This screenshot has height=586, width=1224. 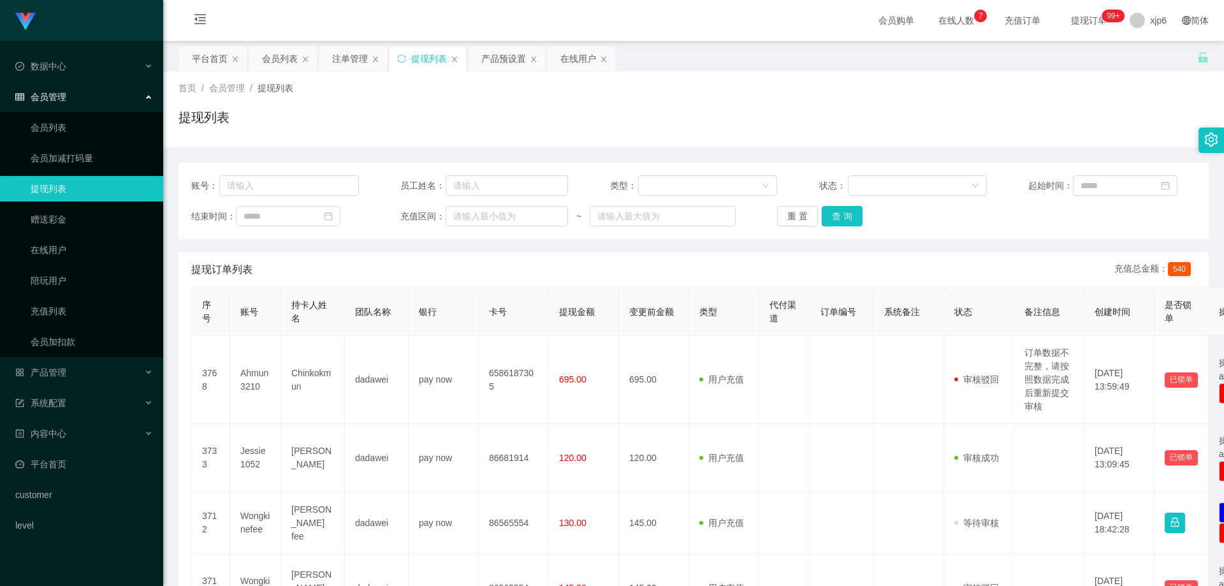 What do you see at coordinates (573, 379) in the screenshot?
I see `span: 695.00` at bounding box center [573, 379].